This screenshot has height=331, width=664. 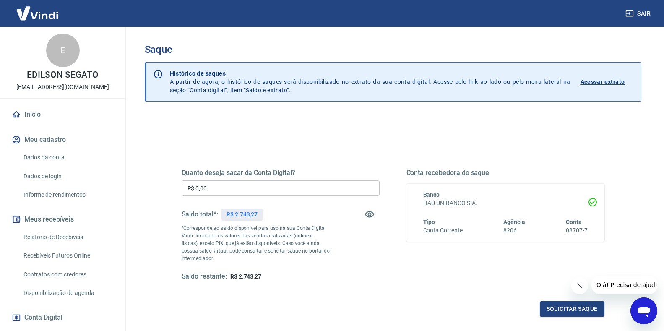 I want to click on button: Meu cadastro, so click(x=63, y=140).